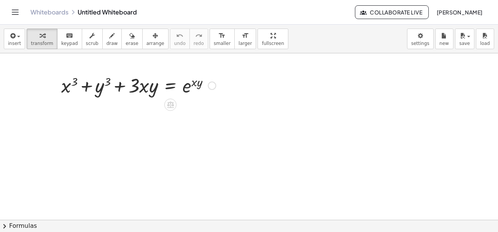  Describe the element at coordinates (222, 39) in the screenshot. I see `button: format_sizesmaller` at that location.